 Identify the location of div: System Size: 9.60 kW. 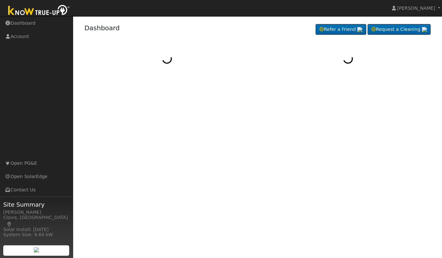
(36, 235).